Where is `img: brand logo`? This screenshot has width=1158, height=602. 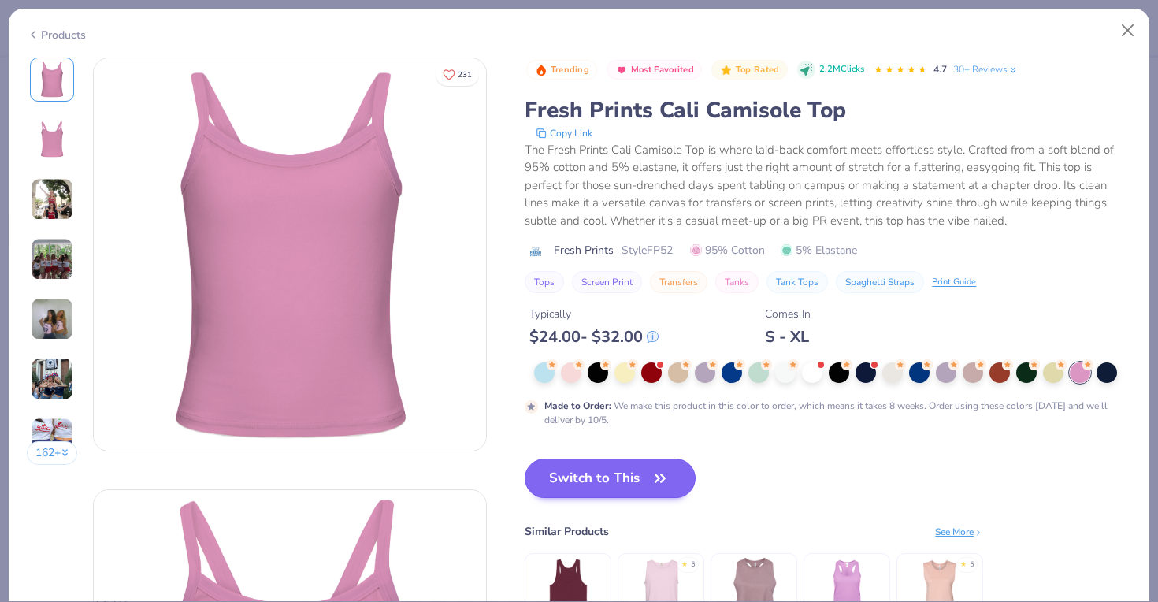
img: brand logo is located at coordinates (535, 251).